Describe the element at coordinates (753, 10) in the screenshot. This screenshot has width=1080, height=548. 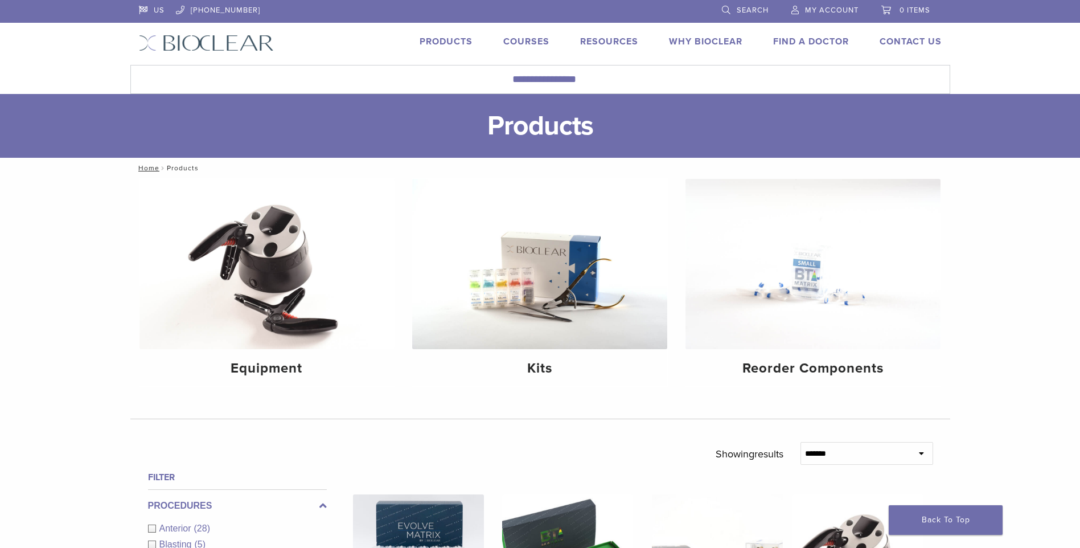
I see `span: Search` at that location.